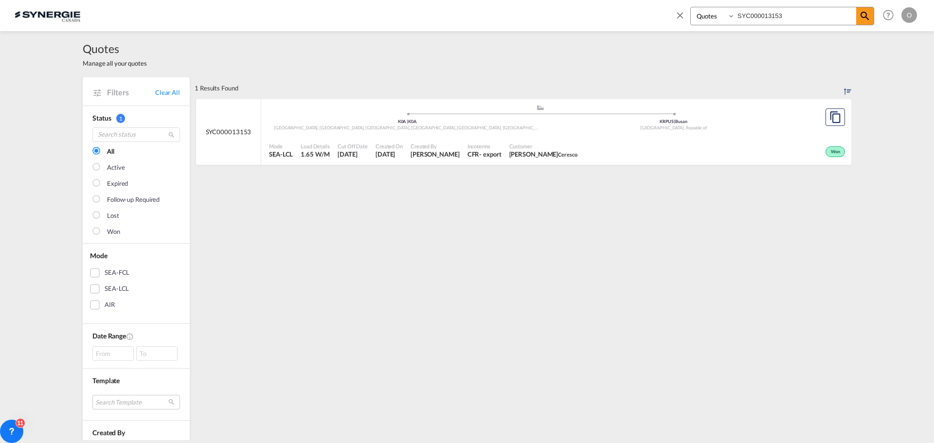  I want to click on span: Quotes, so click(115, 49).